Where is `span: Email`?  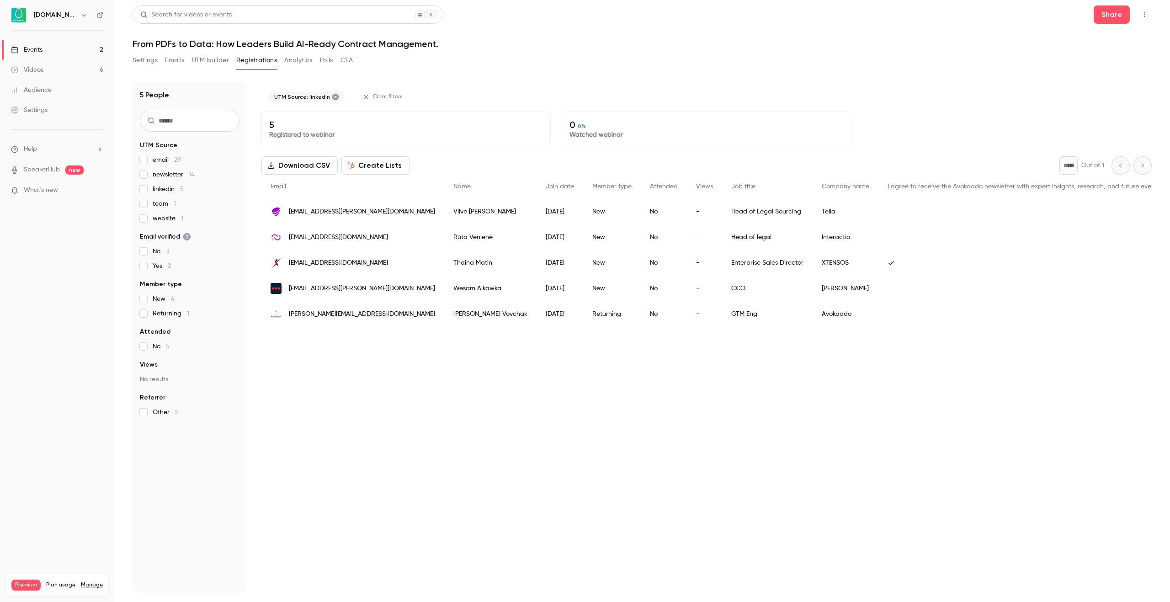
span: Email is located at coordinates (278, 186).